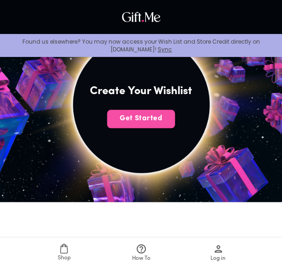 This screenshot has width=282, height=269. Describe the element at coordinates (165, 49) in the screenshot. I see `a: Sync` at that location.